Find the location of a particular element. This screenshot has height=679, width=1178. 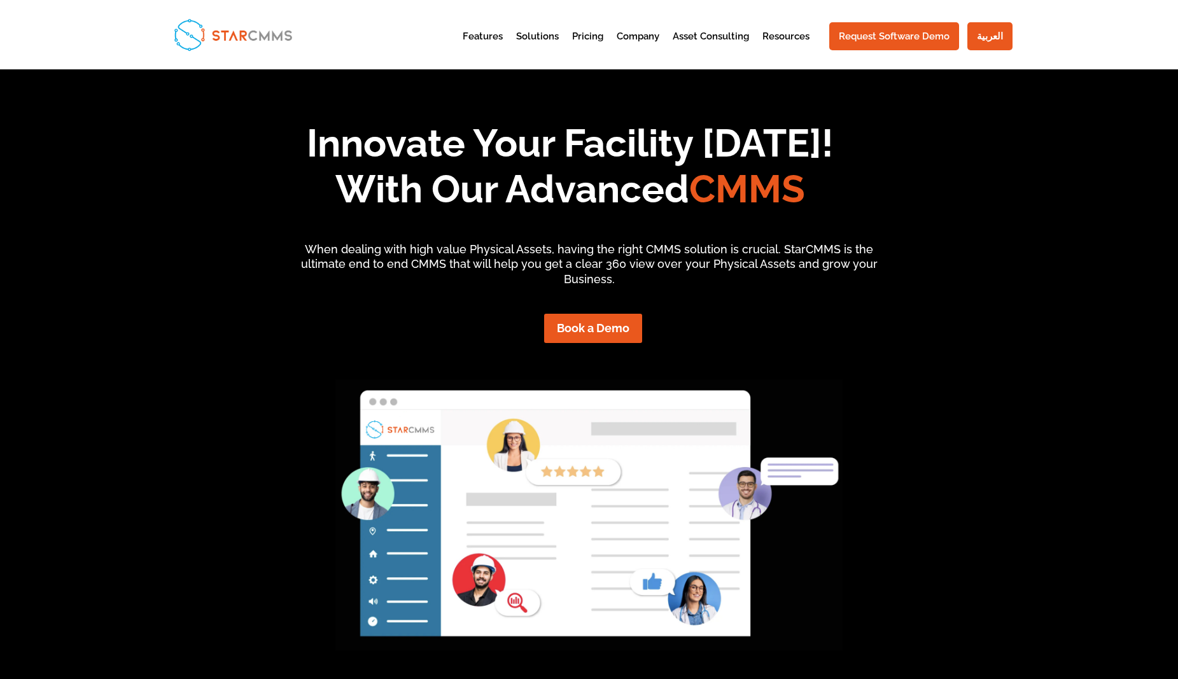

a: Features is located at coordinates (482, 47).